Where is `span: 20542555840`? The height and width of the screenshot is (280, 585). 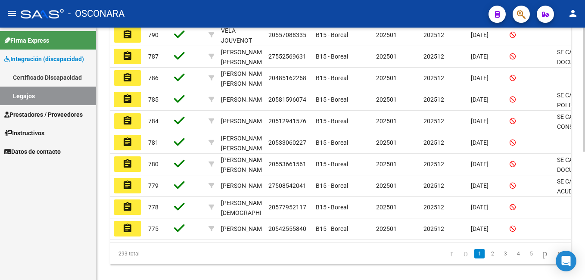 span: 20542555840 is located at coordinates (287, 229).